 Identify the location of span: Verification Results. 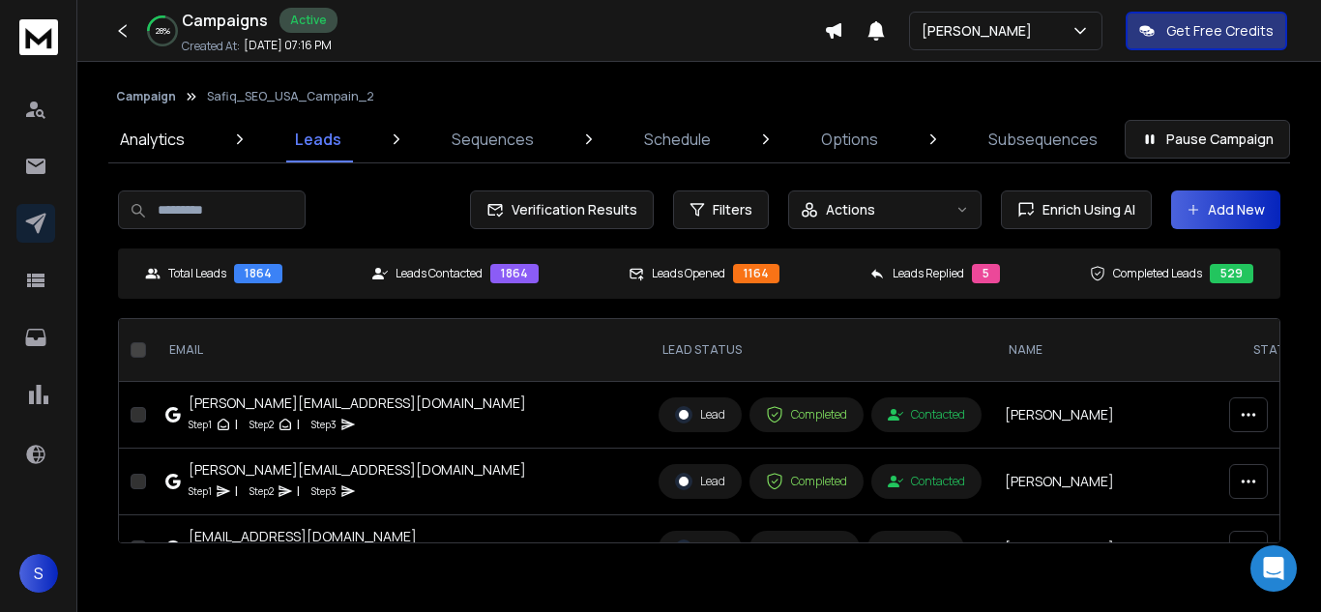
(571, 210).